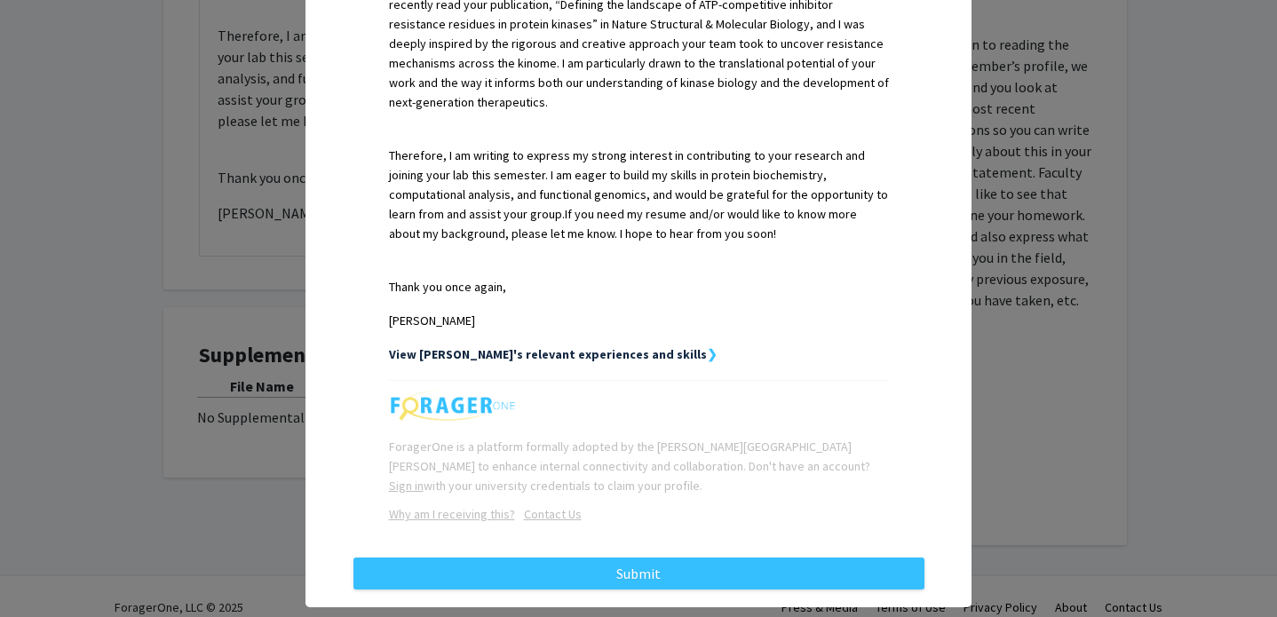  Describe the element at coordinates (638, 287) in the screenshot. I see `p: Thank you once again,` at that location.